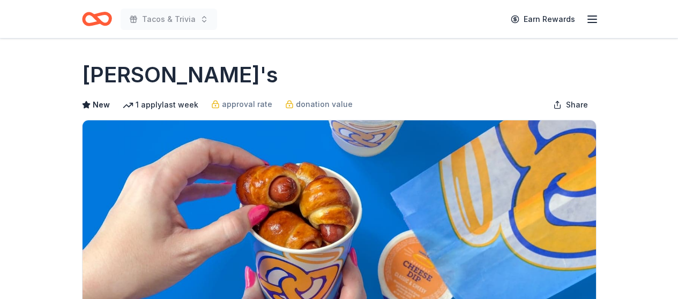  What do you see at coordinates (247, 104) in the screenshot?
I see `span: approval rate` at bounding box center [247, 104].